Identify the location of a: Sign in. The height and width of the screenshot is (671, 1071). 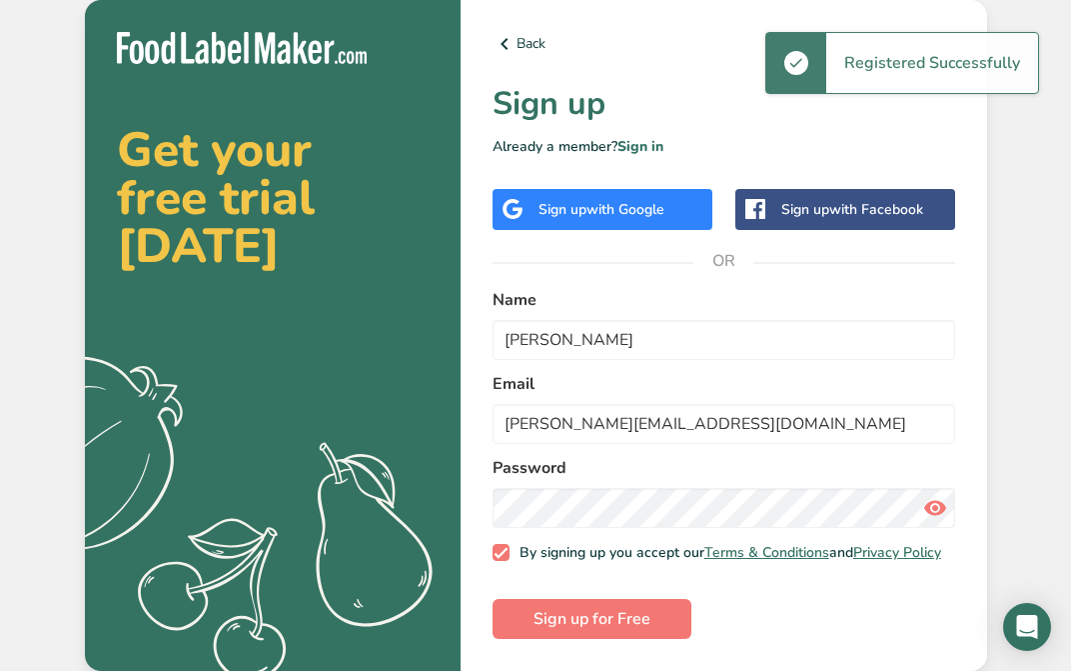
(641, 146).